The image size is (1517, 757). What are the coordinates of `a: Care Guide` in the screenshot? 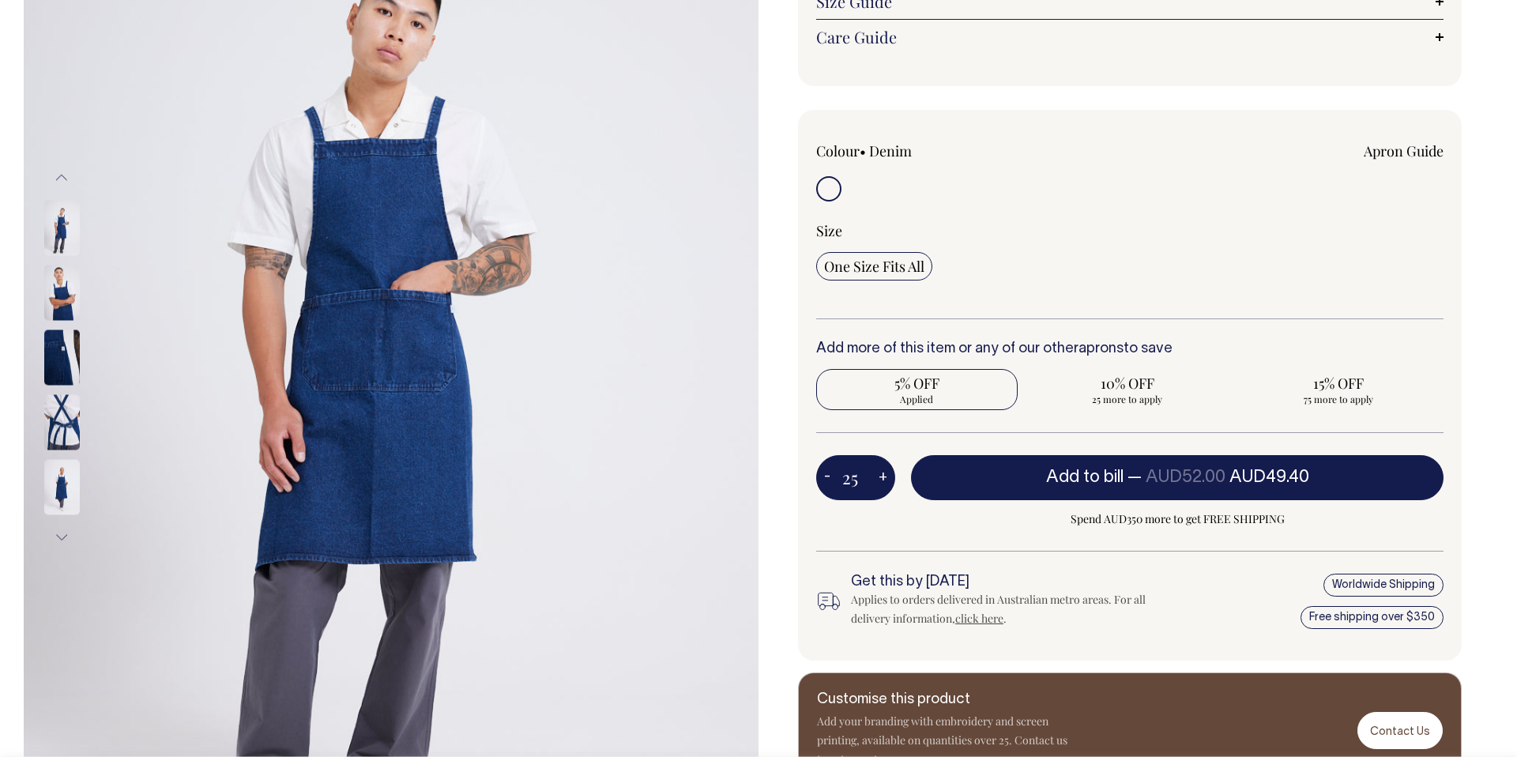 It's located at (1130, 37).